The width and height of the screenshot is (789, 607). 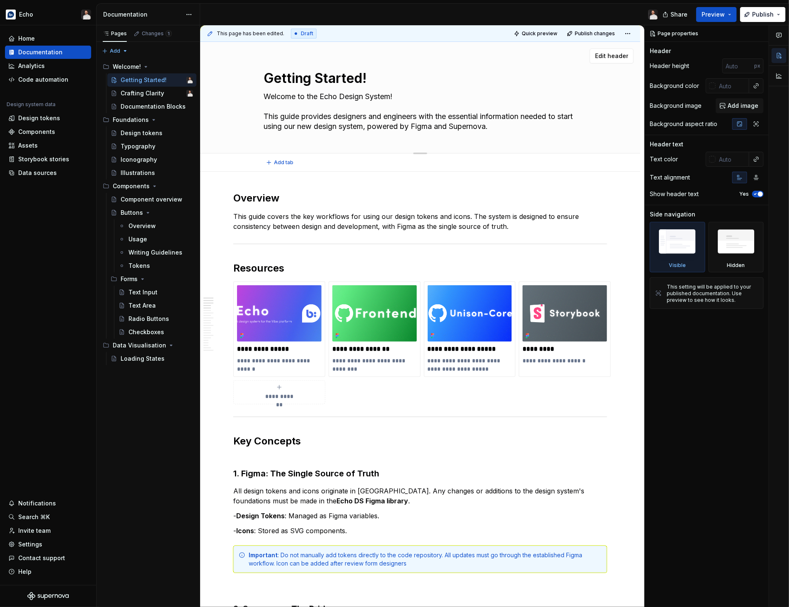 I want to click on div: Checkboxes, so click(x=146, y=332).